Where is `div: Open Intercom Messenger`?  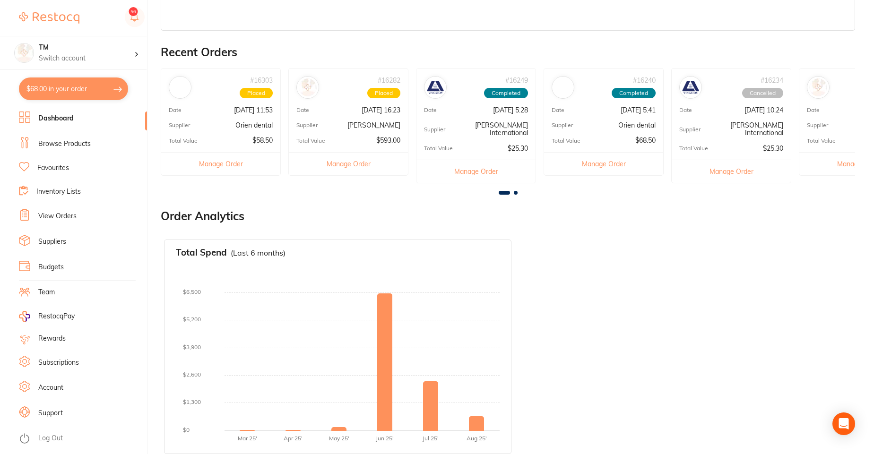
div: Open Intercom Messenger is located at coordinates (844, 424).